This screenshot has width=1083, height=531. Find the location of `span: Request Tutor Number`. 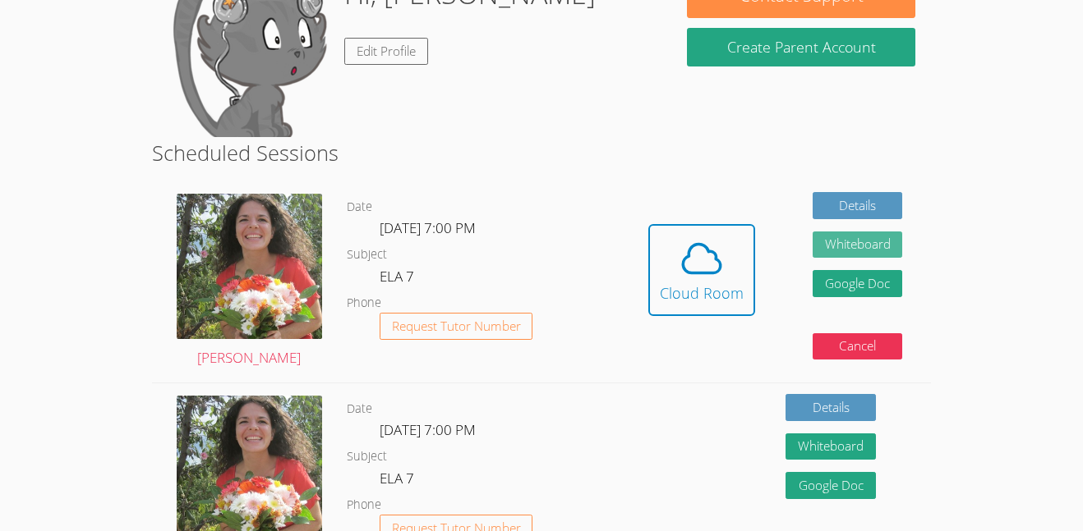

span: Request Tutor Number is located at coordinates (456, 326).